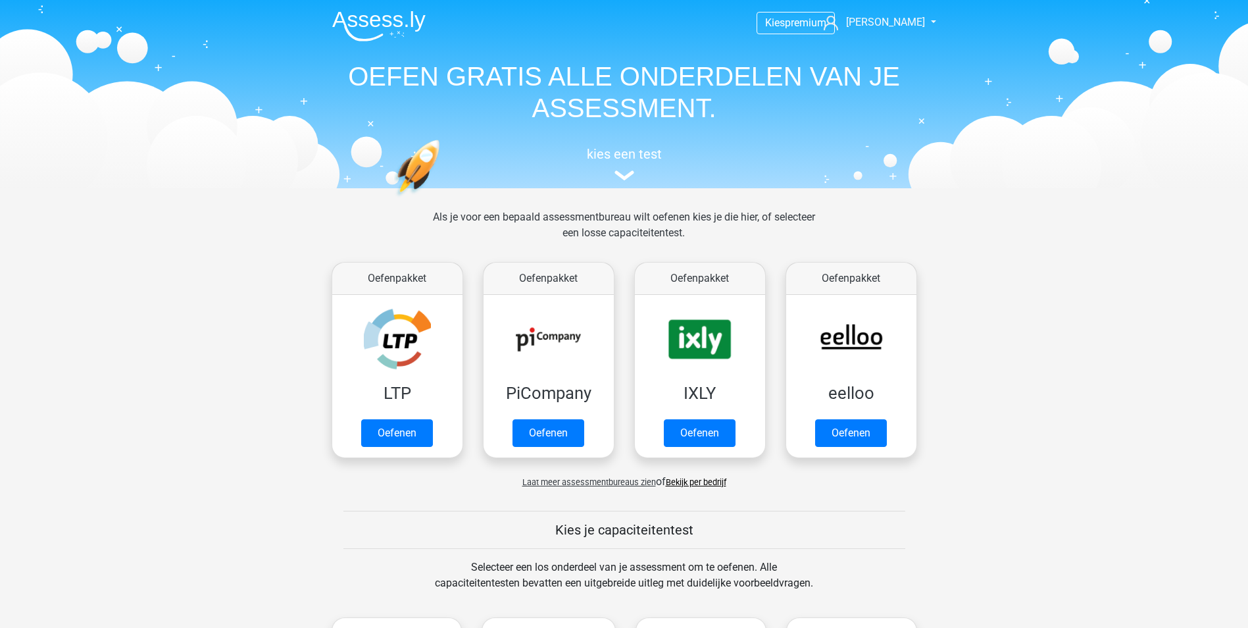 This screenshot has height=628, width=1248. I want to click on a: kies een test, so click(624, 163).